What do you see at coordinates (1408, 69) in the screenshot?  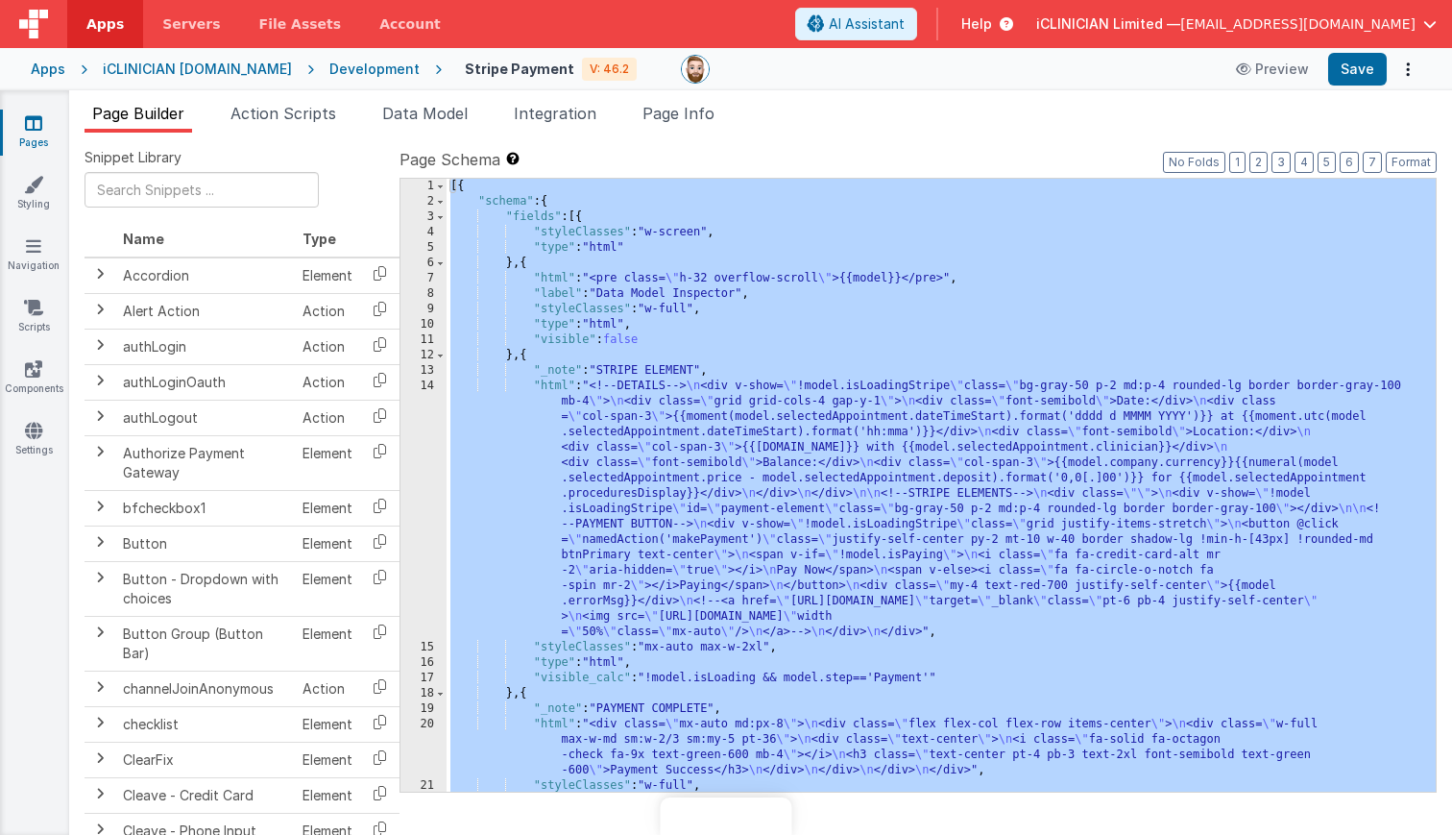 I see `button: Options` at bounding box center [1408, 69].